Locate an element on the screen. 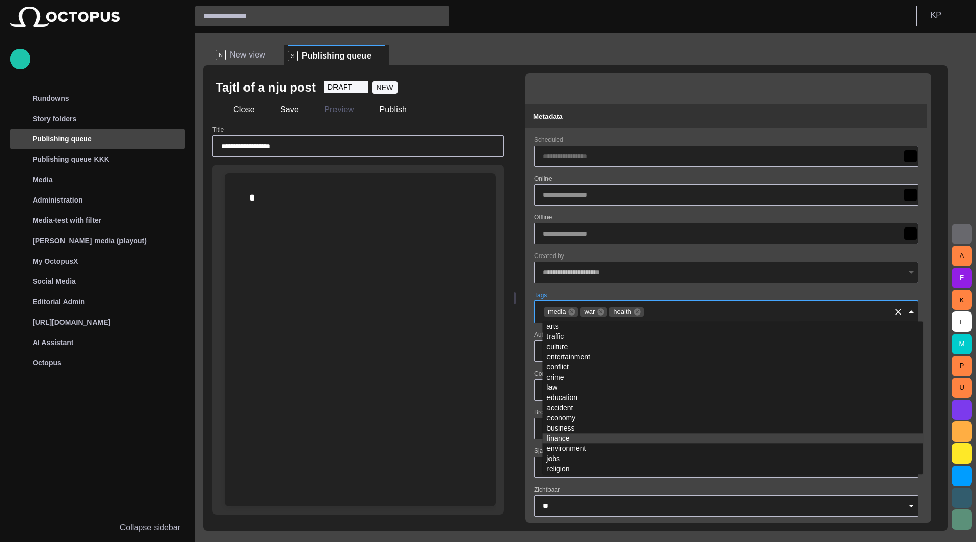 Image resolution: width=976 pixels, height=542 pixels. span: DRAFT is located at coordinates (340, 87).